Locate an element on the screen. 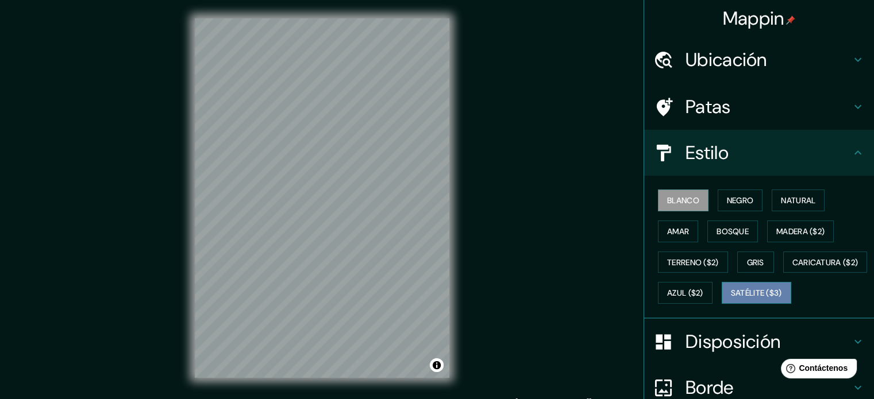 This screenshot has width=874, height=399. font: Bosque is located at coordinates (733, 232).